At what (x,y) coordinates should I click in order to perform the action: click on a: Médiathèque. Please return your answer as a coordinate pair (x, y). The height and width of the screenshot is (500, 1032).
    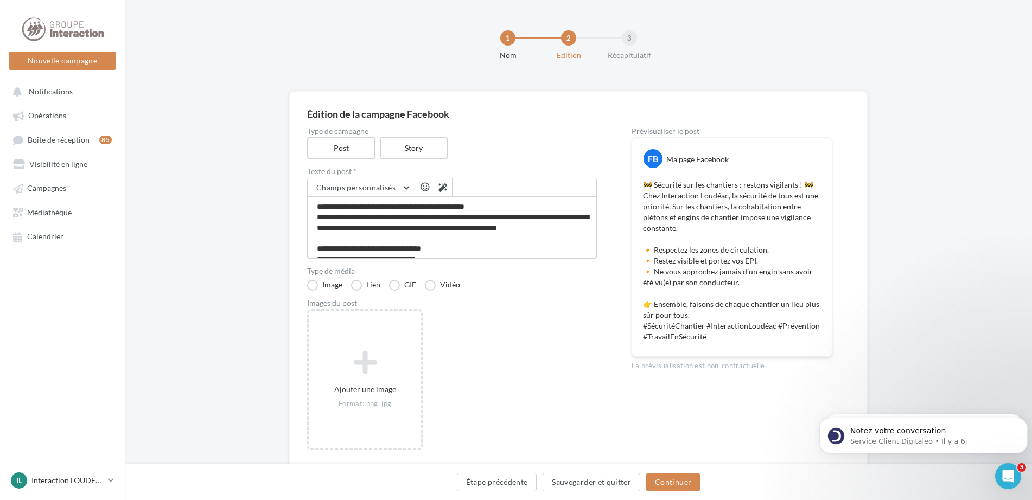
    Looking at the image, I should click on (62, 212).